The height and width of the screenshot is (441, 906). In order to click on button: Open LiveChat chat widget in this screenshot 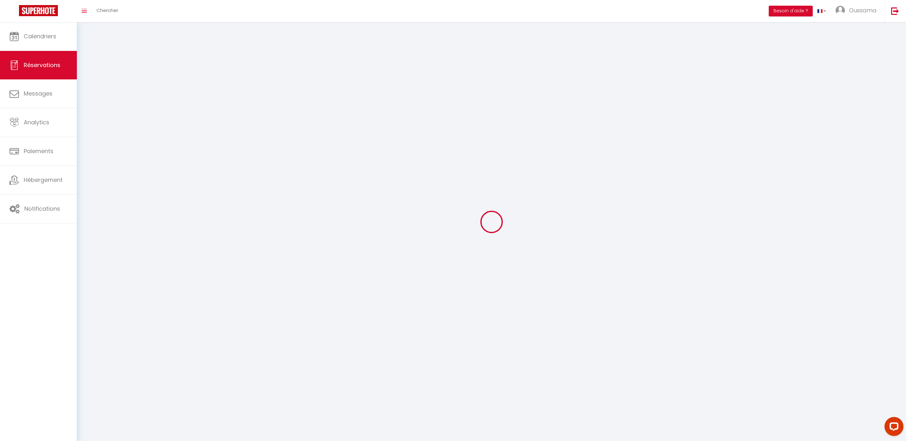, I will do `click(15, 12)`.